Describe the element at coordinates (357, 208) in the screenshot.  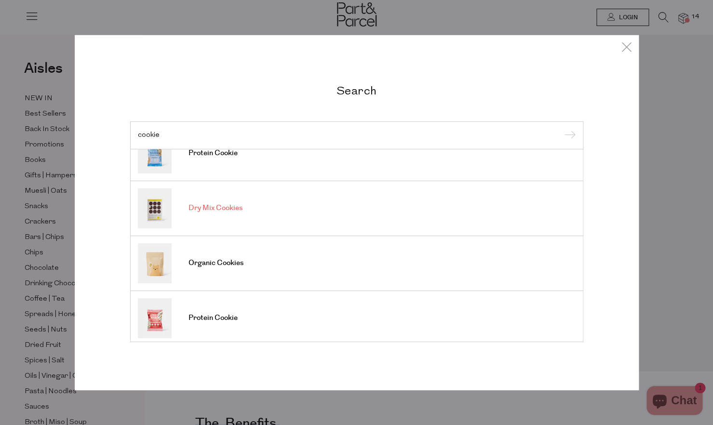
I see `a: Dry Mix Cookies` at that location.